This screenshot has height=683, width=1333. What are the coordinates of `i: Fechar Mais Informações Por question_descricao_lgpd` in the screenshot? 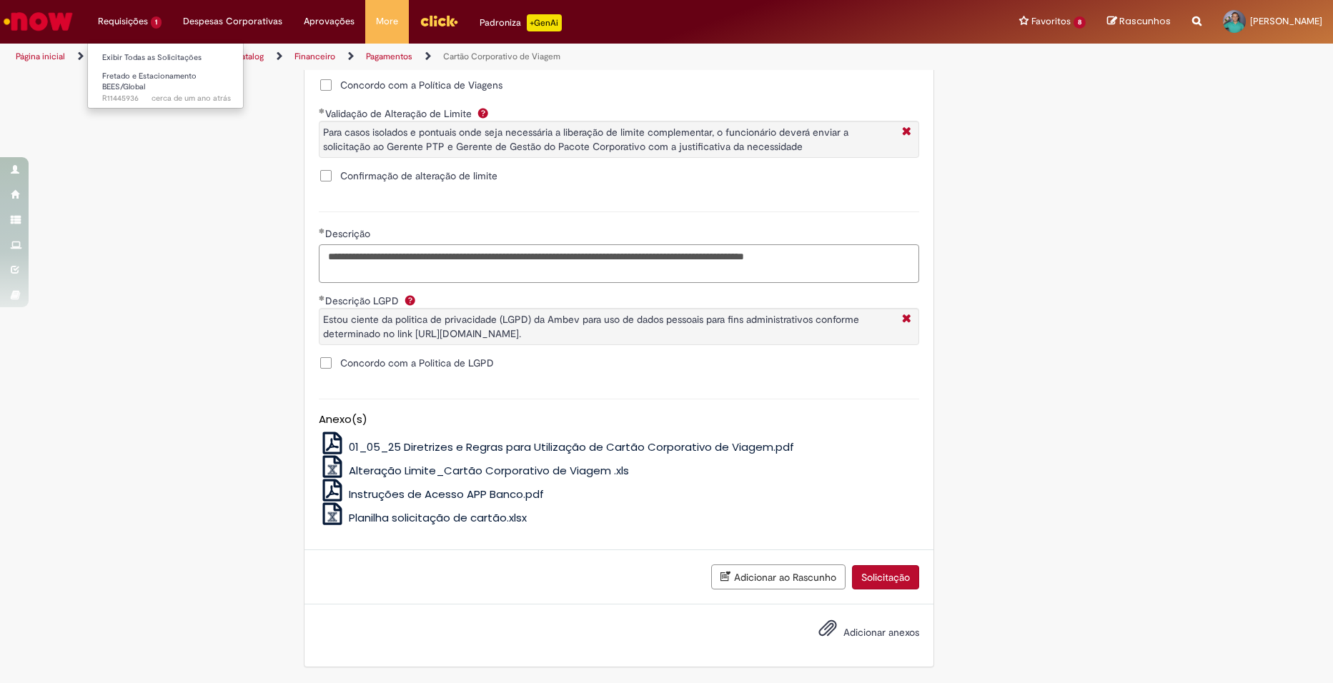 It's located at (906, 319).